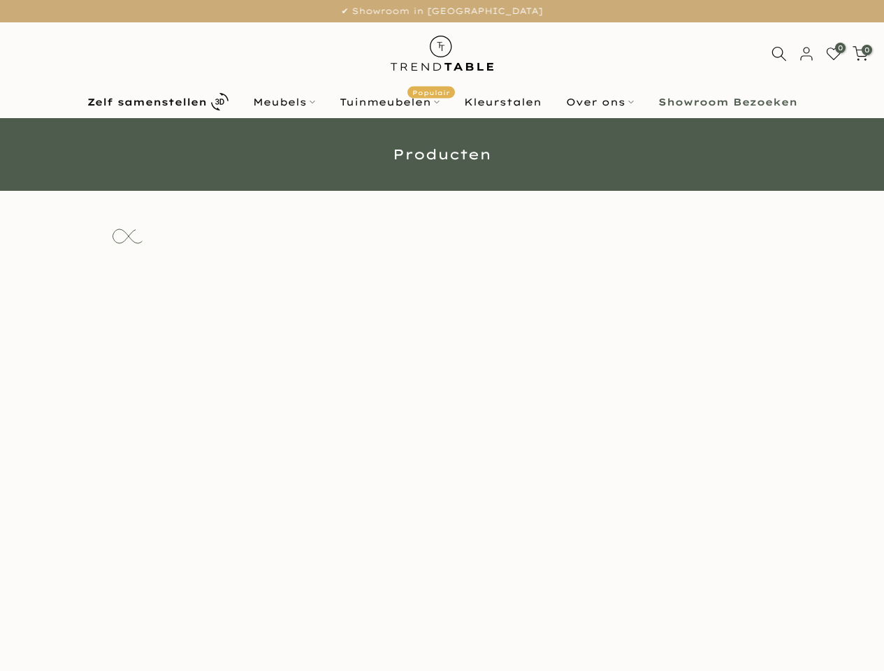 This screenshot has width=884, height=671. I want to click on img: trend-table, so click(442, 53).